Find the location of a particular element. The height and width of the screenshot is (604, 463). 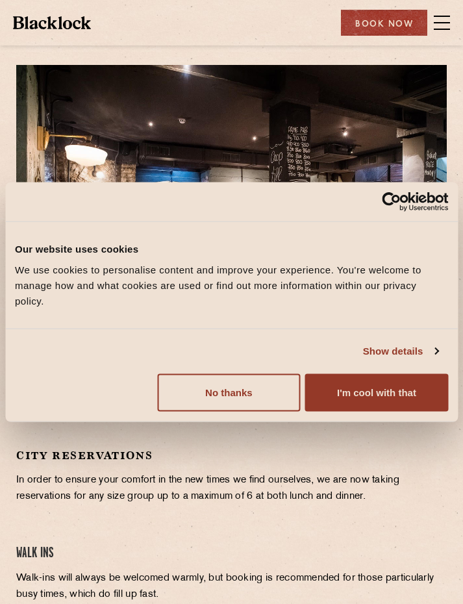

a: Usercentrics Cookiebot - opens in a new window is located at coordinates (391, 202).